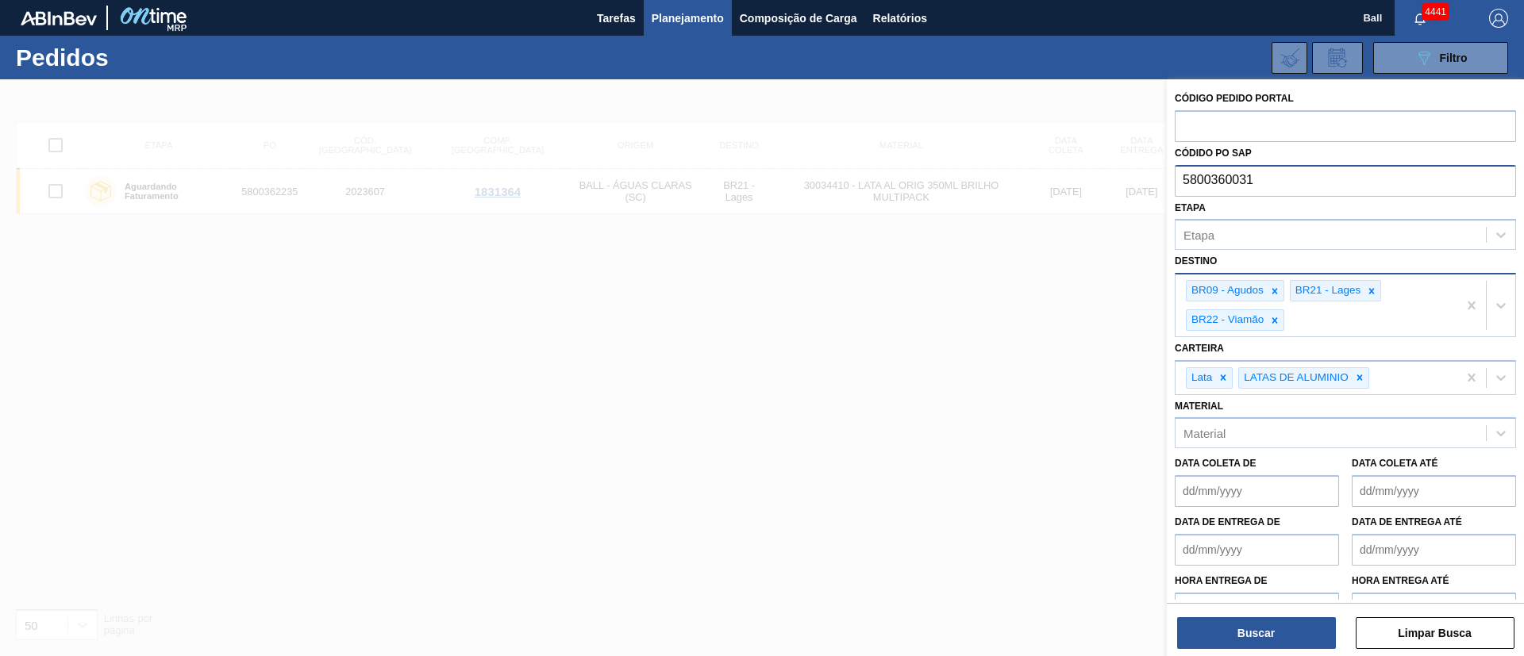 The width and height of the screenshot is (1524, 656). I want to click on label: Data coleta de, so click(1215, 464).